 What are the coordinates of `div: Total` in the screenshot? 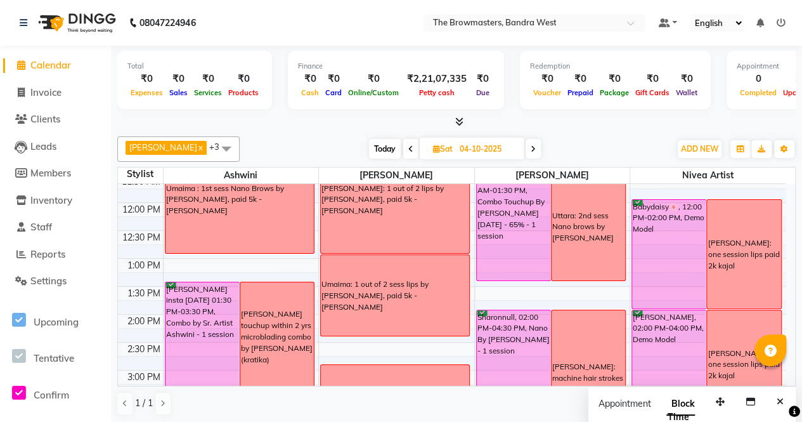 It's located at (195, 66).